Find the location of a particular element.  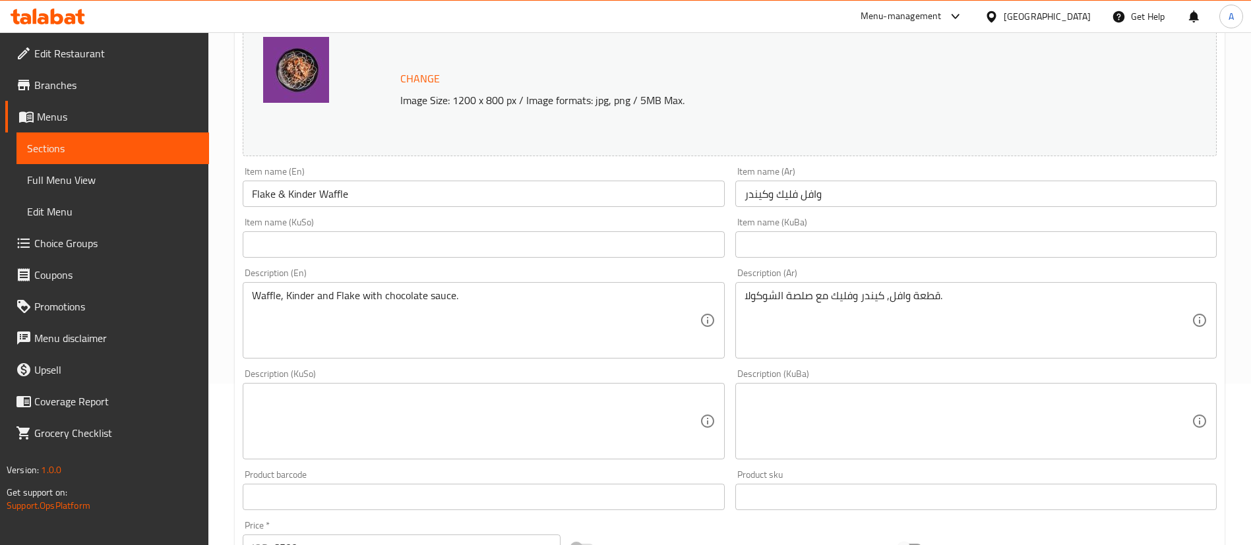

a: Branches is located at coordinates (107, 85).